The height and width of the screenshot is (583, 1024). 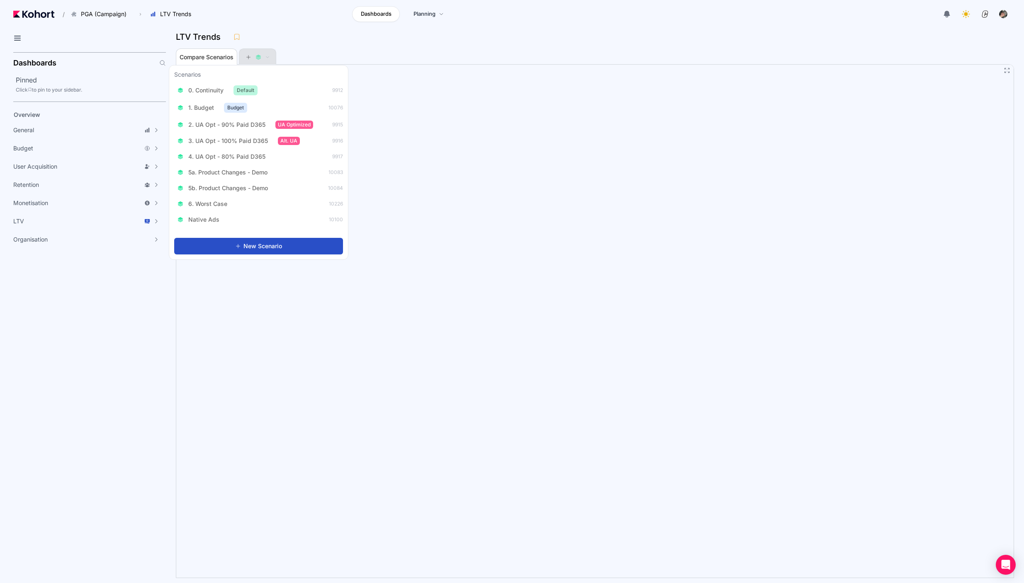 What do you see at coordinates (289, 141) in the screenshot?
I see `span: Alt. UA` at bounding box center [289, 141].